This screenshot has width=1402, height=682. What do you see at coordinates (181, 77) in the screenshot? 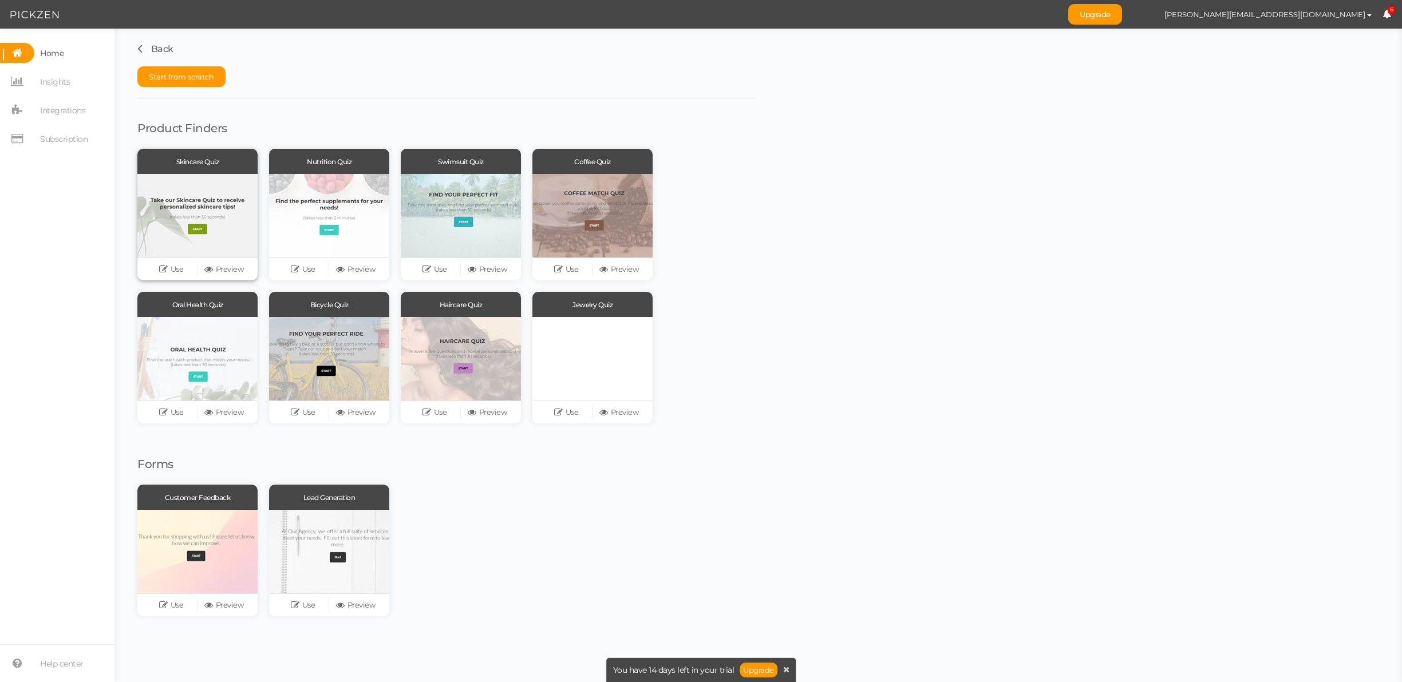
I see `button: Start from scratch` at bounding box center [181, 77].